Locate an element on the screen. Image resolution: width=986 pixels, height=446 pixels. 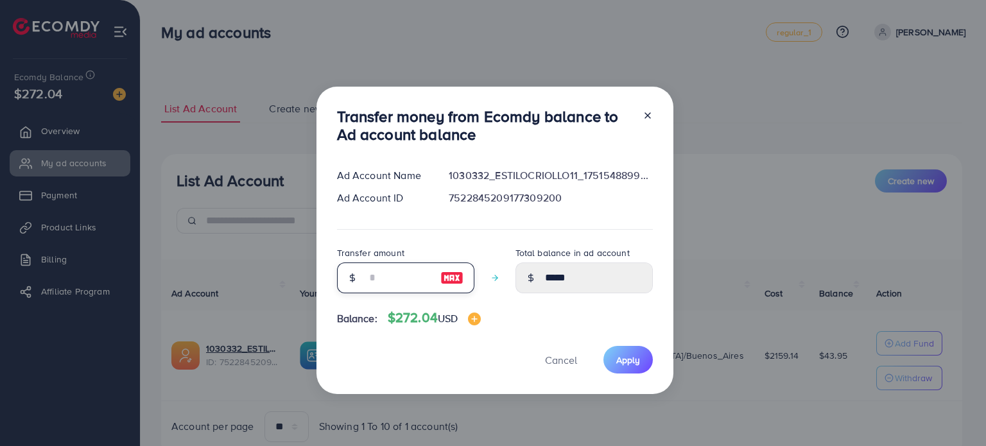
label: Transfer amount is located at coordinates (371, 253).